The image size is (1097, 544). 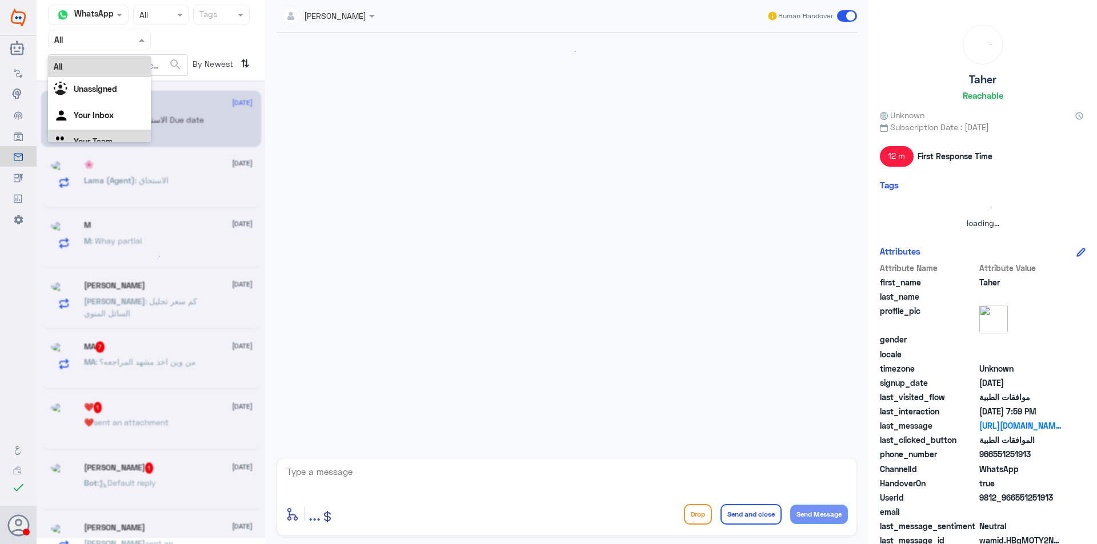 I want to click on span: 0, so click(x=1020, y=526).